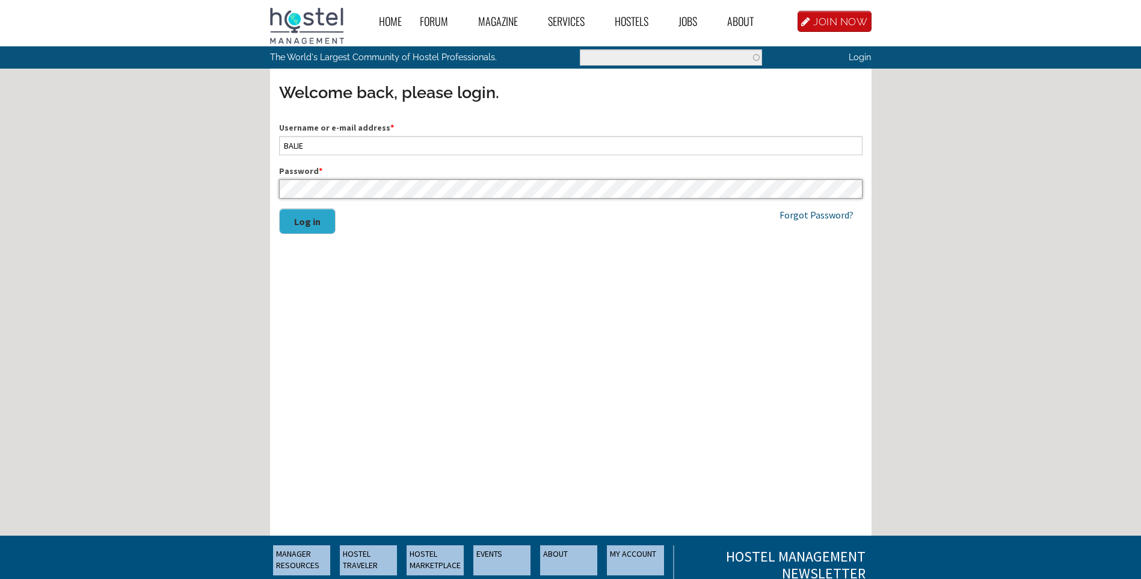 Image resolution: width=1141 pixels, height=579 pixels. I want to click on a: About, so click(746, 21).